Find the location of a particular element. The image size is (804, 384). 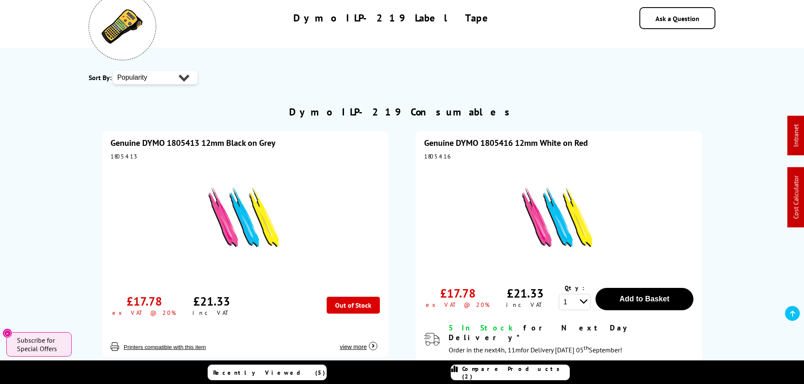

span: 5 In Stock is located at coordinates (482, 328).